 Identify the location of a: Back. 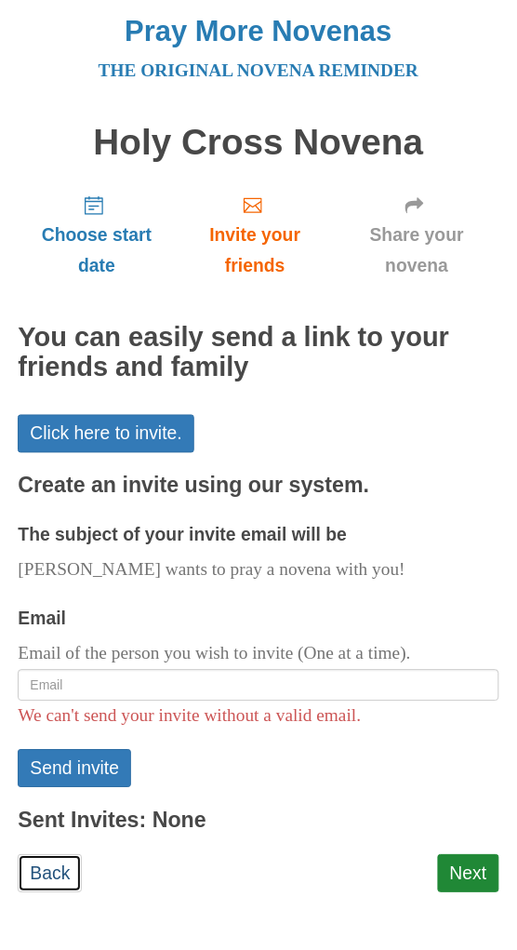
(49, 873).